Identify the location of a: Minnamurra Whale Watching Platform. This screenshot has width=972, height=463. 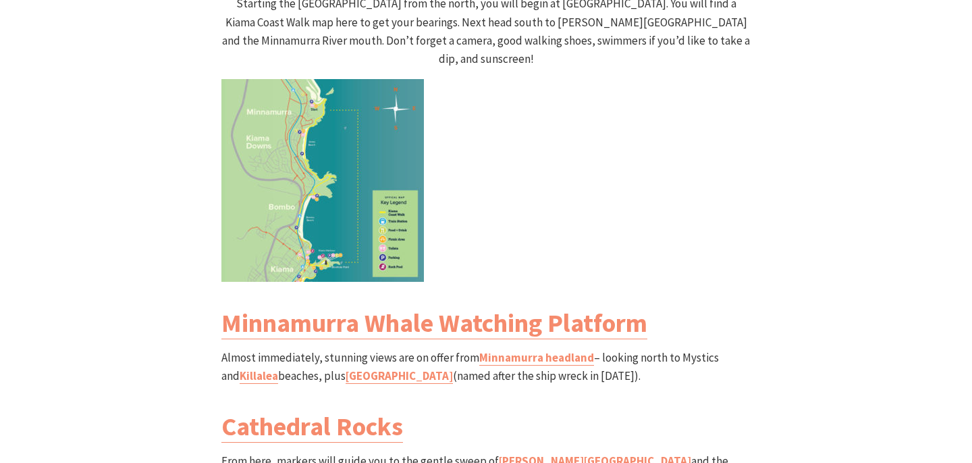
(434, 323).